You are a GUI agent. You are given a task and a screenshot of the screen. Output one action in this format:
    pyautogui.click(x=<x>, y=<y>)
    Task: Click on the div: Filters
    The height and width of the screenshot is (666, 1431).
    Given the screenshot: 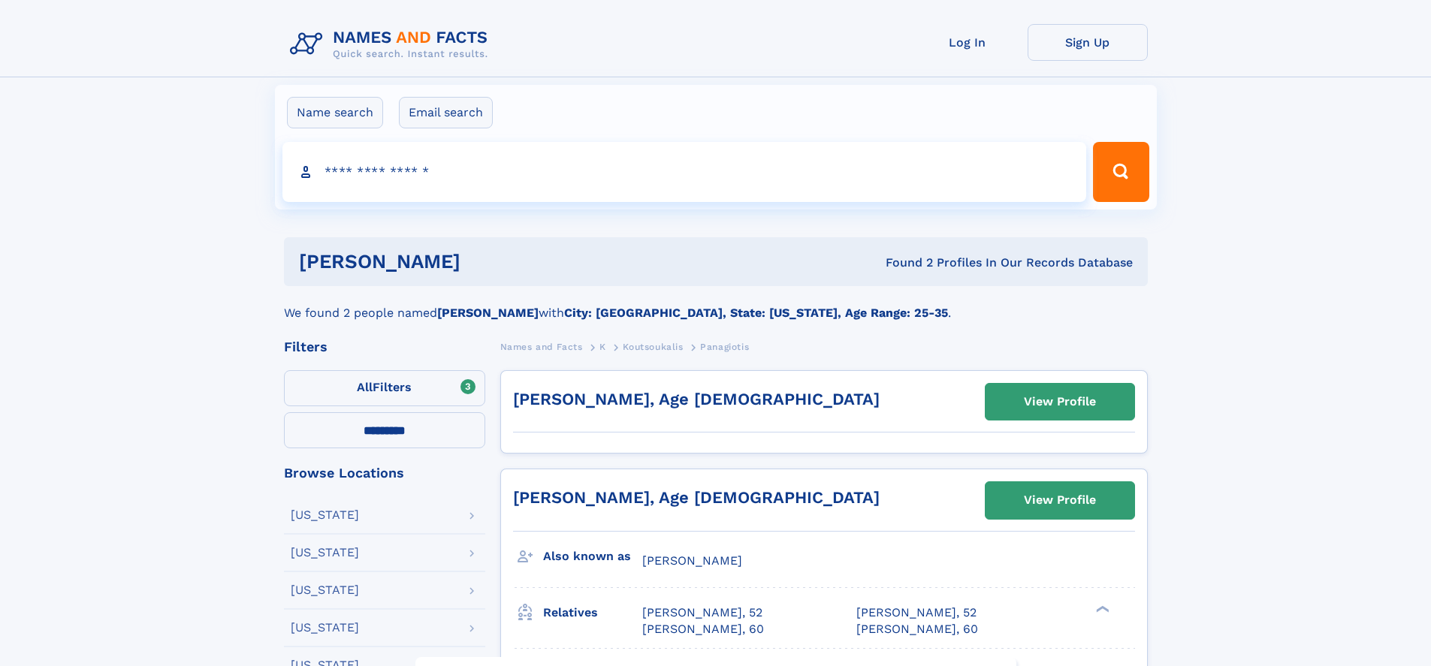 What is the action you would take?
    pyautogui.click(x=385, y=347)
    